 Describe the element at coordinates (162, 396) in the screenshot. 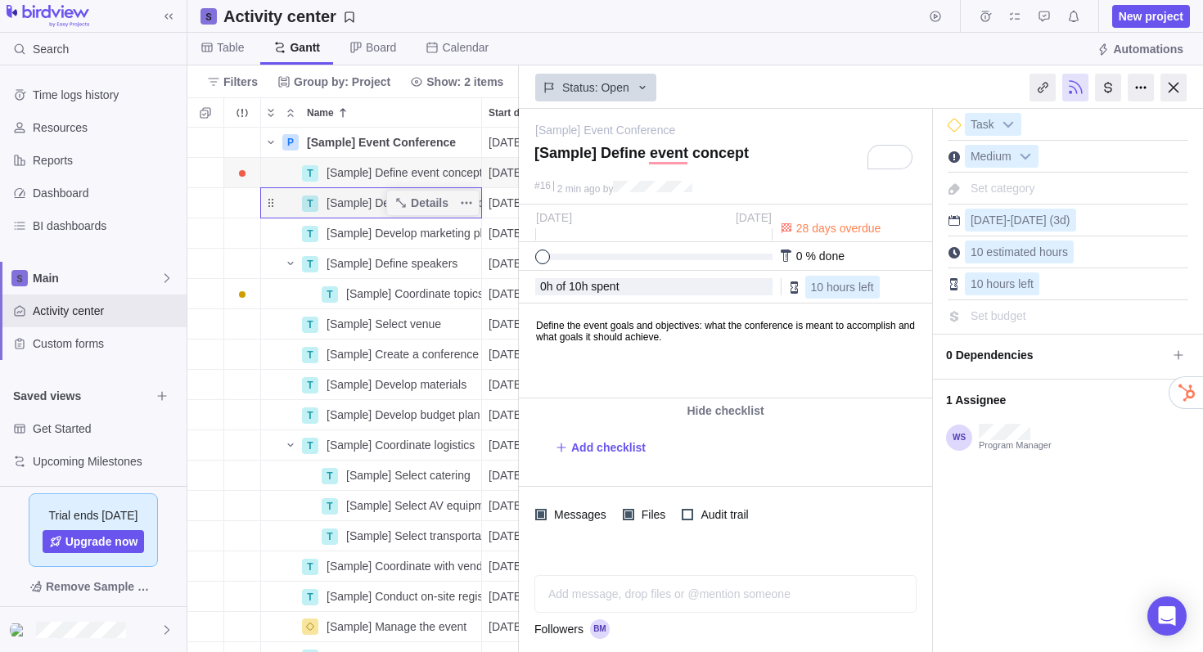

I see `span: Browse views` at that location.